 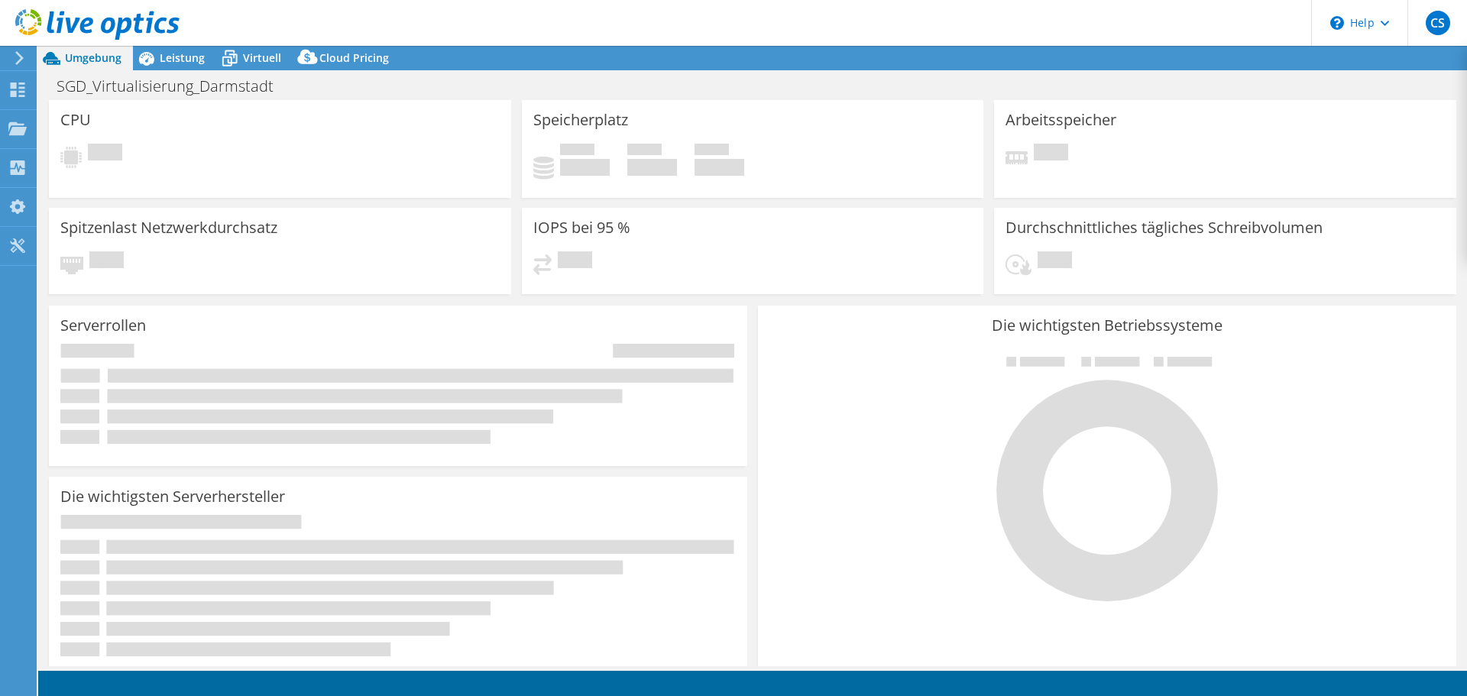 I want to click on span: Insgesamt, so click(x=711, y=151).